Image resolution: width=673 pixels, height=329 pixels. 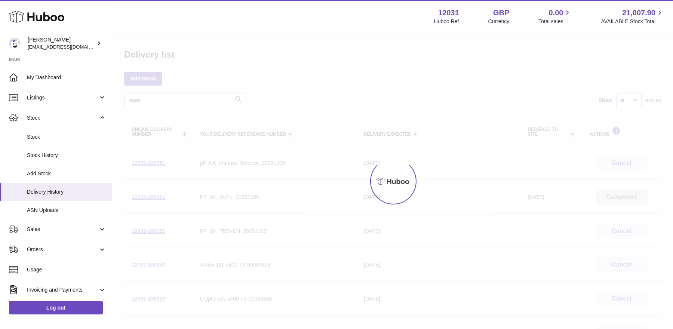 What do you see at coordinates (67, 77) in the screenshot?
I see `span: My Dashboard` at bounding box center [67, 77].